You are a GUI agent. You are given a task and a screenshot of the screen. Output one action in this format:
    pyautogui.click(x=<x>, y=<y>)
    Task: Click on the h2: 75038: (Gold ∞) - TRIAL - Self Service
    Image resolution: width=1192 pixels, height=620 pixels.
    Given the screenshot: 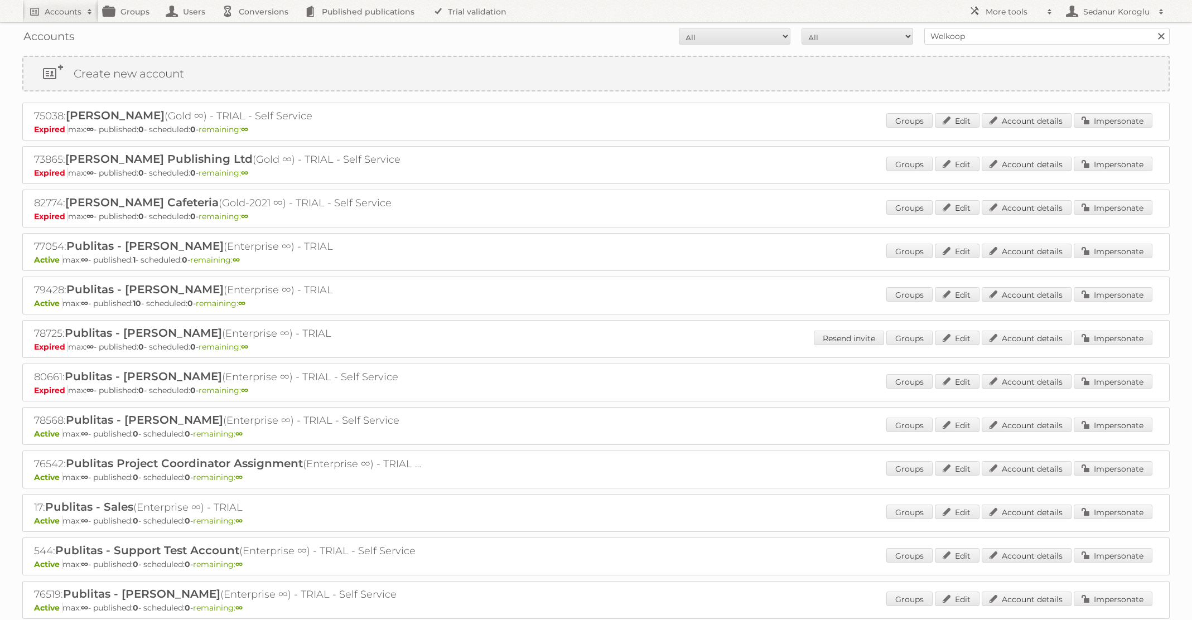 What is the action you would take?
    pyautogui.click(x=229, y=116)
    